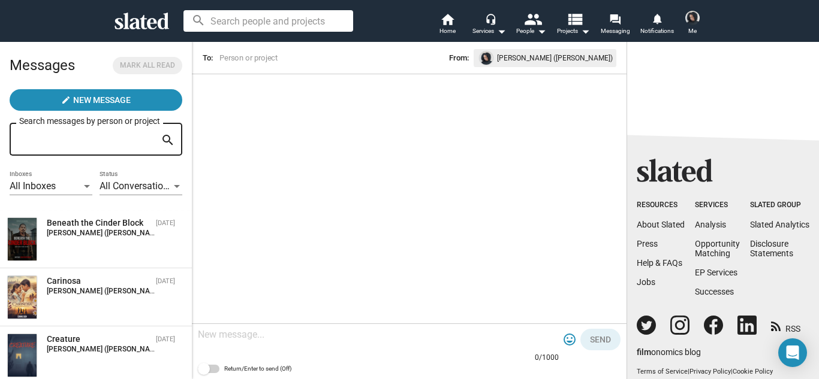 The width and height of the screenshot is (819, 379). Describe the element at coordinates (600, 340) in the screenshot. I see `button: Send` at that location.